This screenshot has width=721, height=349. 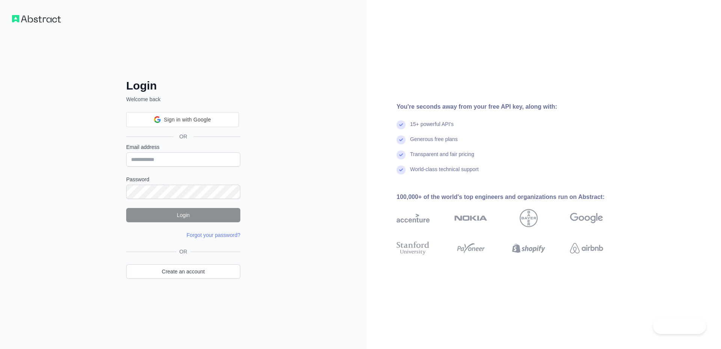 I want to click on img: google, so click(x=587, y=218).